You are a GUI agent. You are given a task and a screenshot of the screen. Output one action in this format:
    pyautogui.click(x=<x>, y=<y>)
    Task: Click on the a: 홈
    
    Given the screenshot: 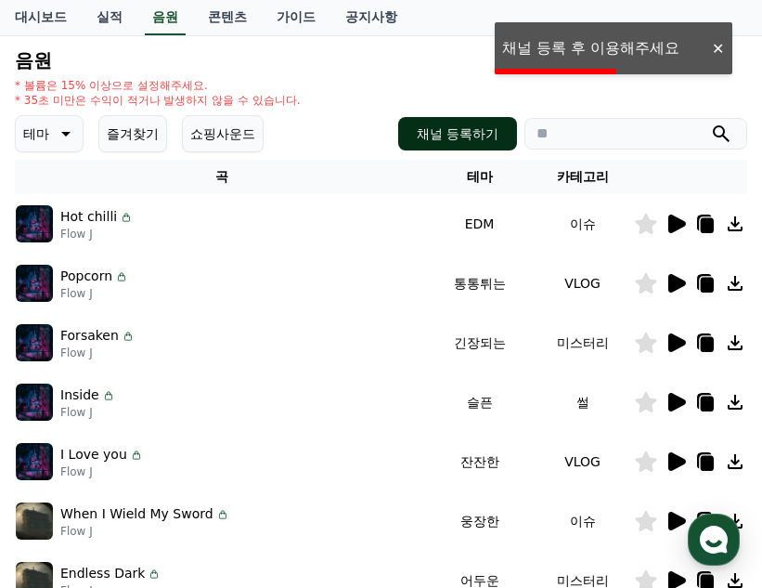 What is the action you would take?
    pyautogui.click(x=64, y=457)
    